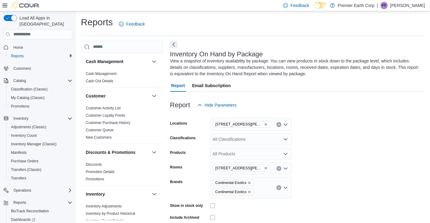 Image resolution: width=430 pixels, height=223 pixels. What do you see at coordinates (241, 124) in the screenshot?
I see `span: 1297 Hertel Ave` at bounding box center [241, 124].